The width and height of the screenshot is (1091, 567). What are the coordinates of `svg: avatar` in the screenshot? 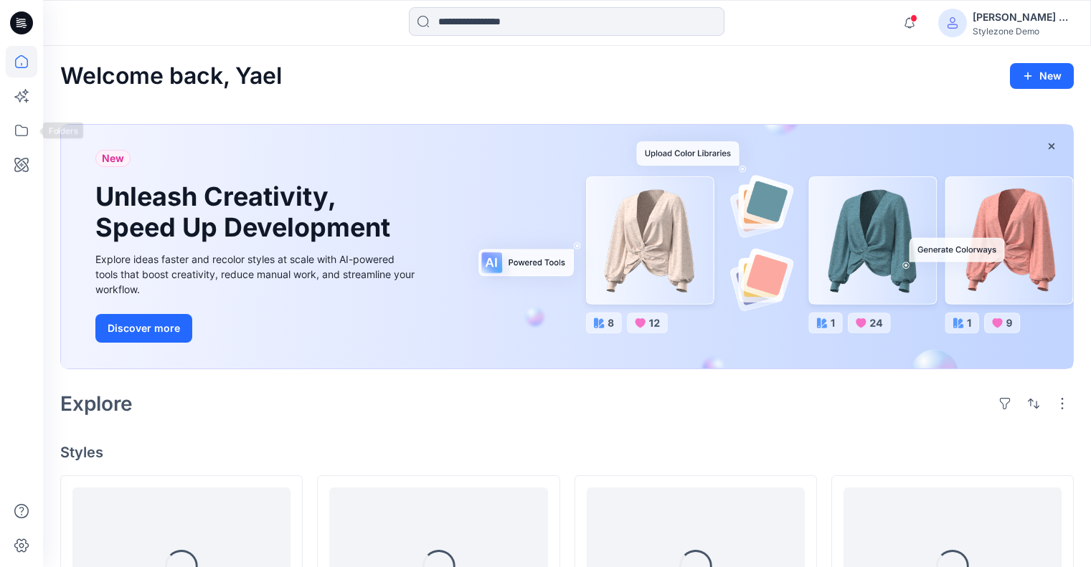 It's located at (952, 23).